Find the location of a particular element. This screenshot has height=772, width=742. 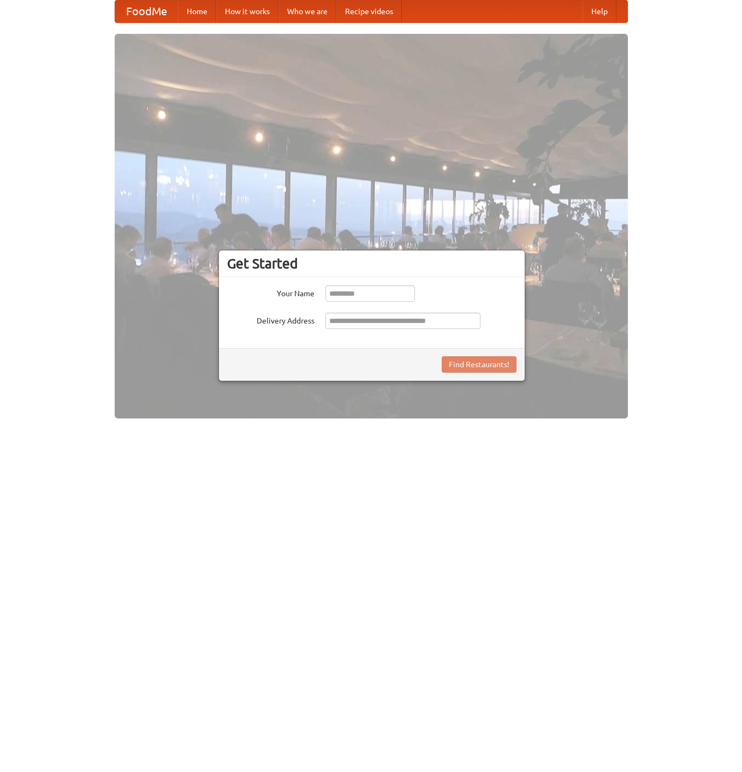

a: FoodMe is located at coordinates (146, 11).